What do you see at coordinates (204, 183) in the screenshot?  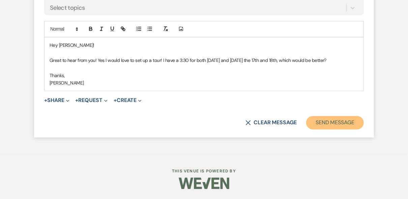 I see `img: Weven Logo` at bounding box center [204, 183].